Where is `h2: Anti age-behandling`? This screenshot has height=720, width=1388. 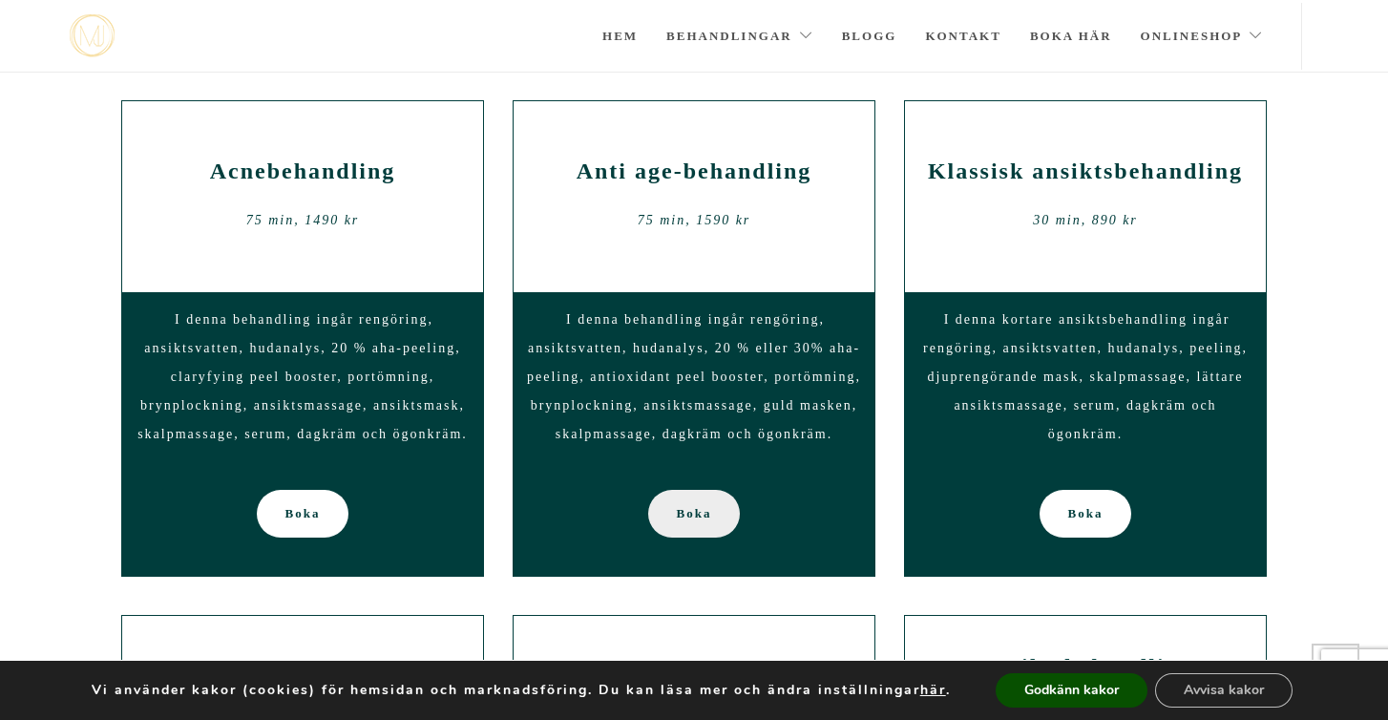 h2: Anti age-behandling is located at coordinates (694, 171).